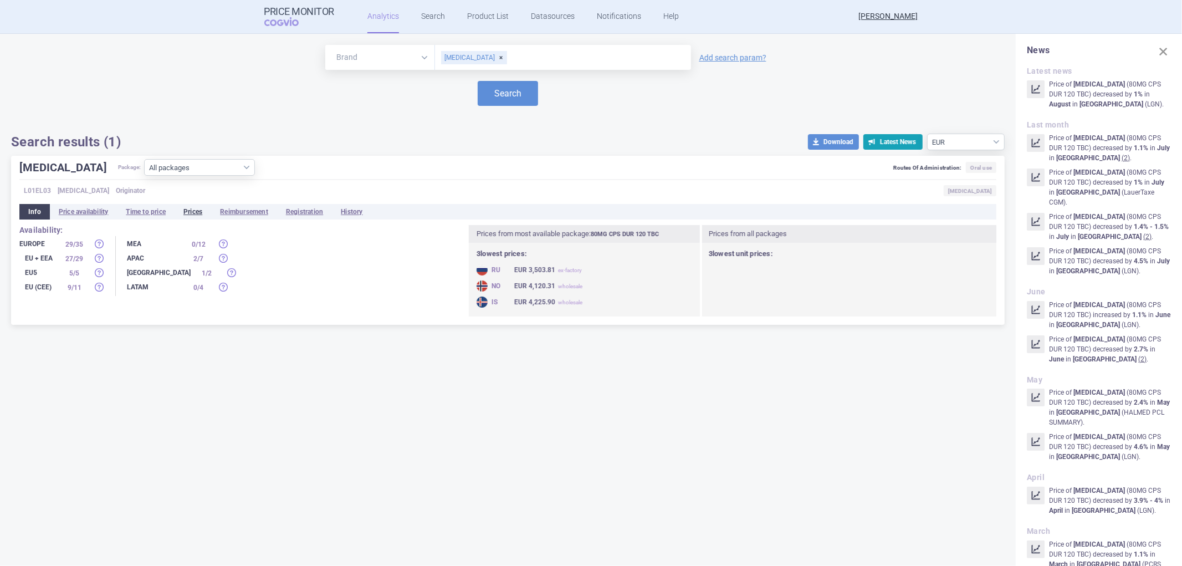  What do you see at coordinates (74, 288) in the screenshot?
I see `div: 9 / 11` at bounding box center [74, 288].